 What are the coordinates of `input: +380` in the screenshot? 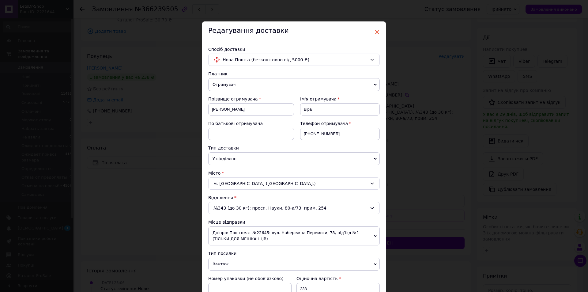 It's located at (340, 134).